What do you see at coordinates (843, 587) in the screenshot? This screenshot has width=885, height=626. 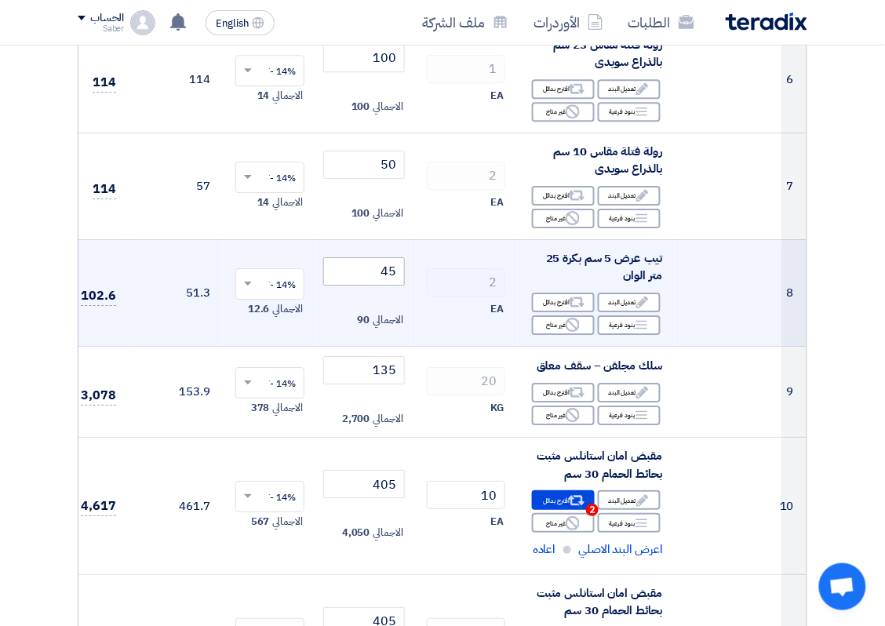 I see `div: Open chat` at bounding box center [843, 587].